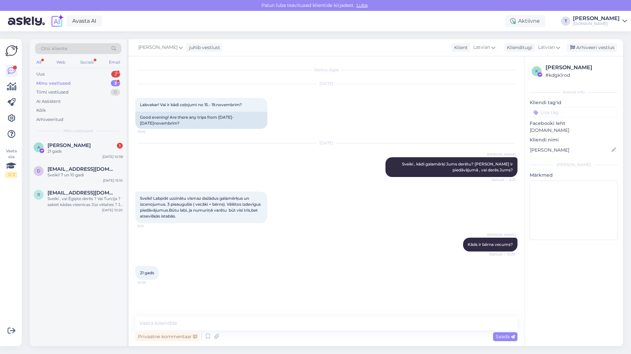  I want to click on div: Socials, so click(87, 62).